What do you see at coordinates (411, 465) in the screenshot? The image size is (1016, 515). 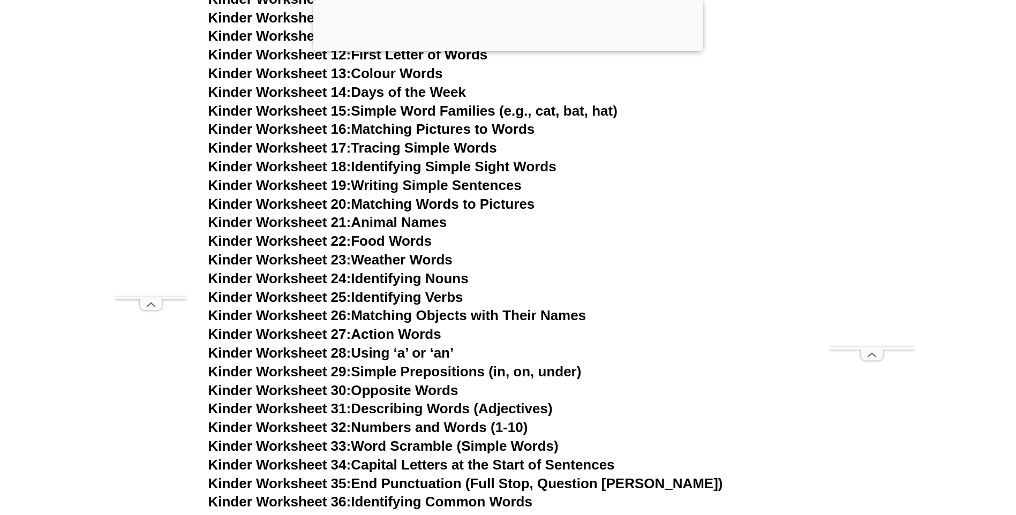 I see `a: Kinder Worksheet 34:Capital Letters at the Start of Sentences` at bounding box center [411, 465].